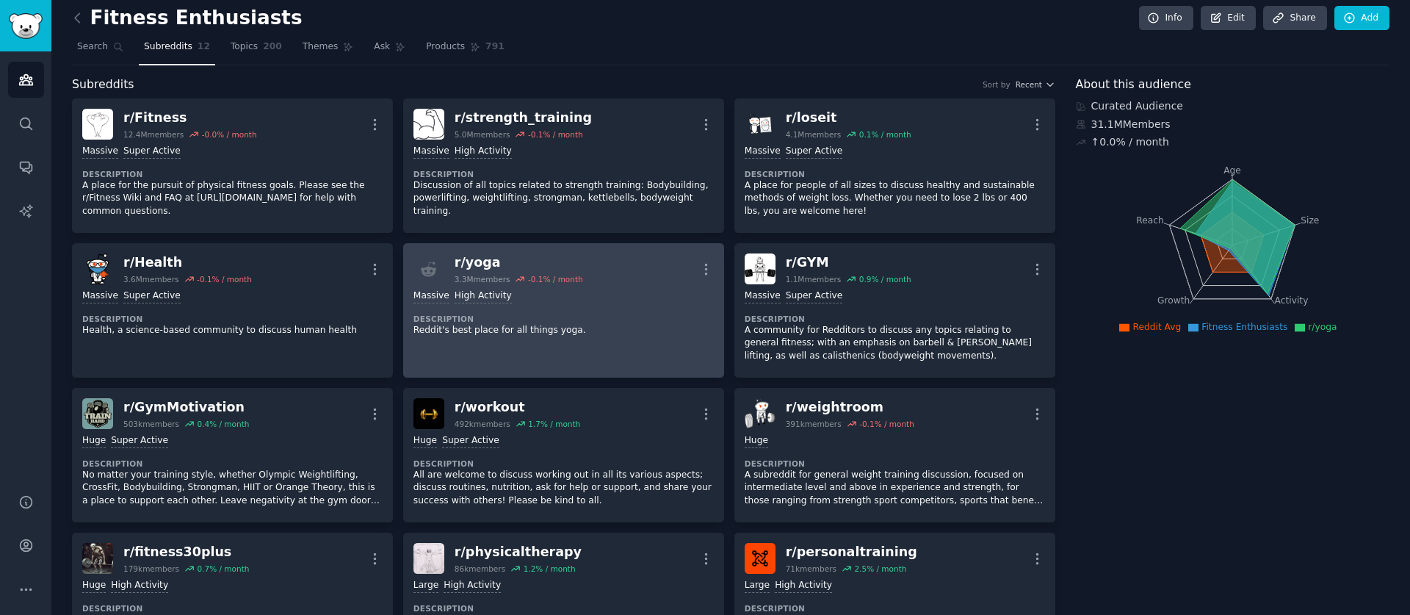 The width and height of the screenshot is (1410, 615). I want to click on img: fitness30plus, so click(98, 558).